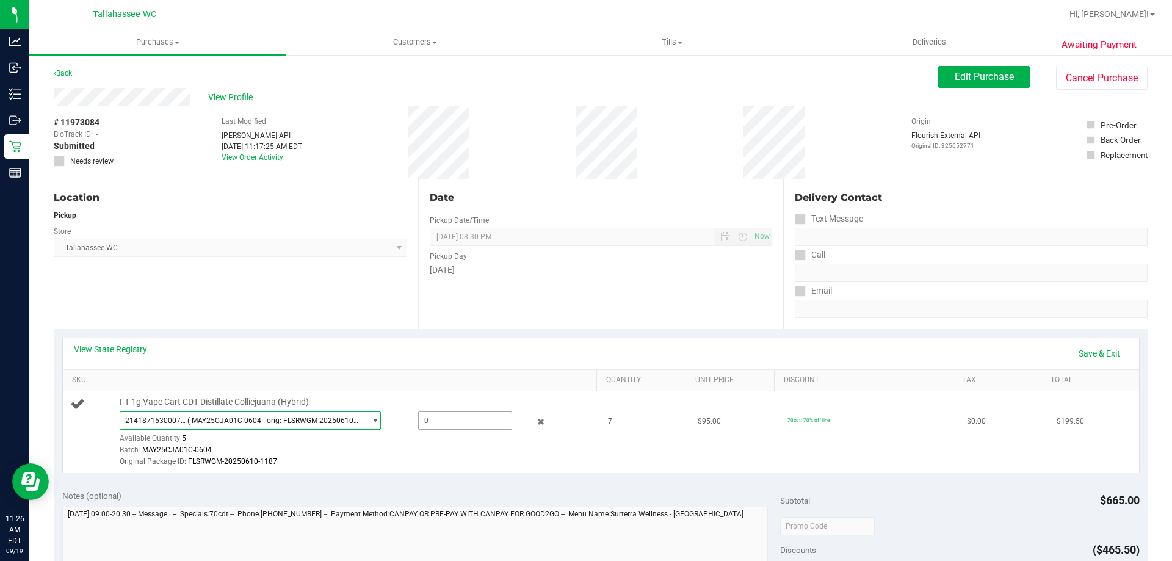 Image resolution: width=1172 pixels, height=561 pixels. I want to click on span: Notes (optional), so click(92, 496).